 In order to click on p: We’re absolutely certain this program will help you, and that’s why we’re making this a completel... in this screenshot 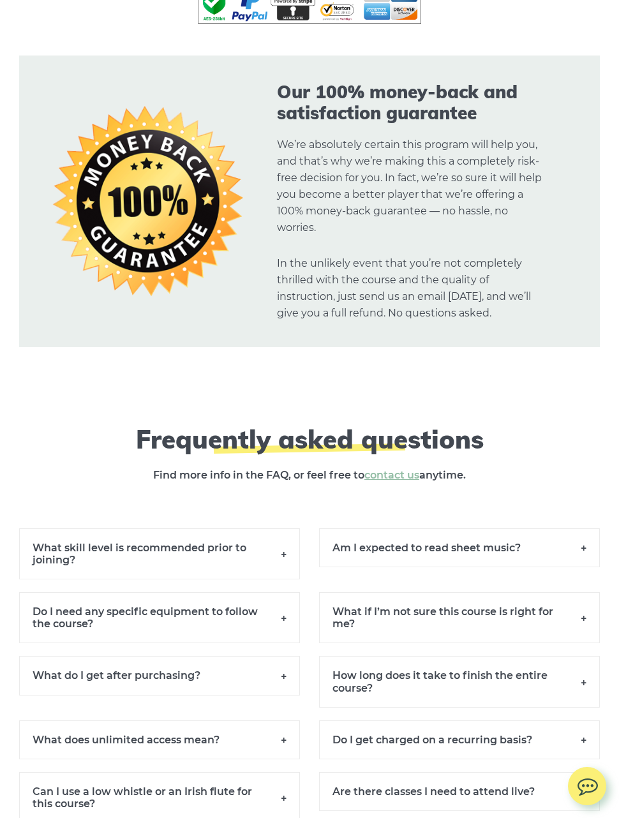, I will do `click(412, 186)`.